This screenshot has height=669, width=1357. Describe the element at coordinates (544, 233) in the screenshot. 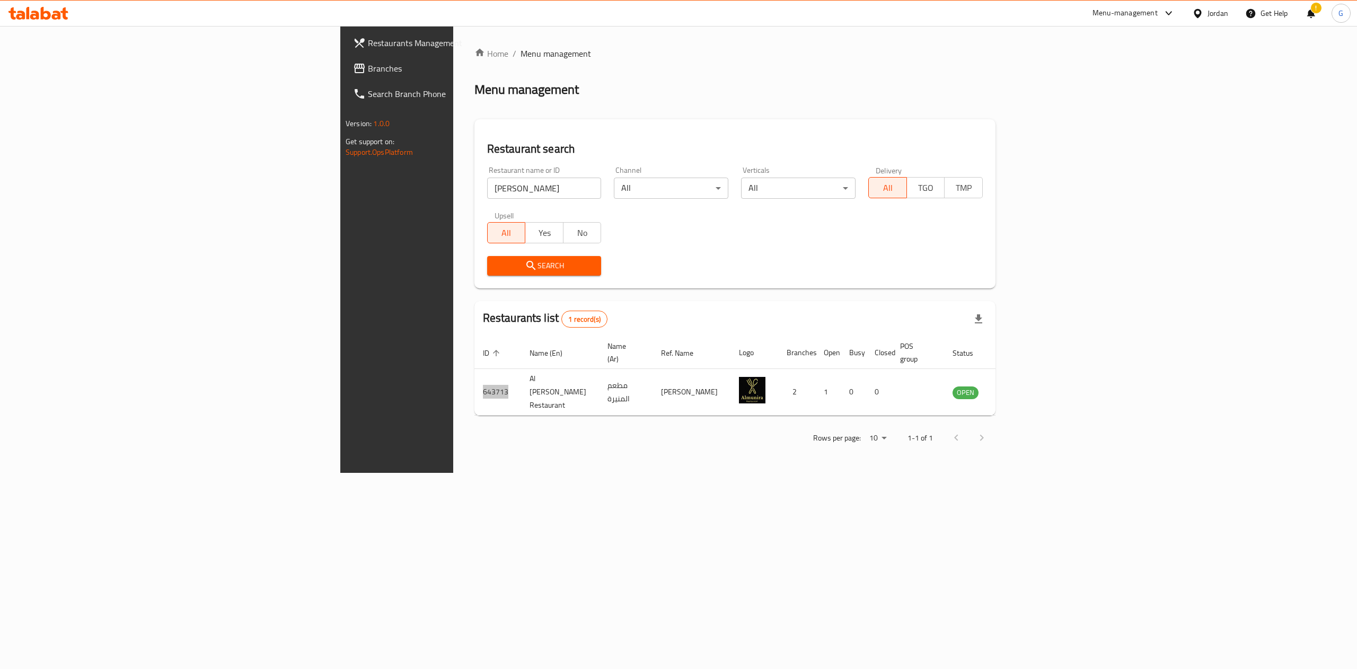

I see `span: Yes` at that location.